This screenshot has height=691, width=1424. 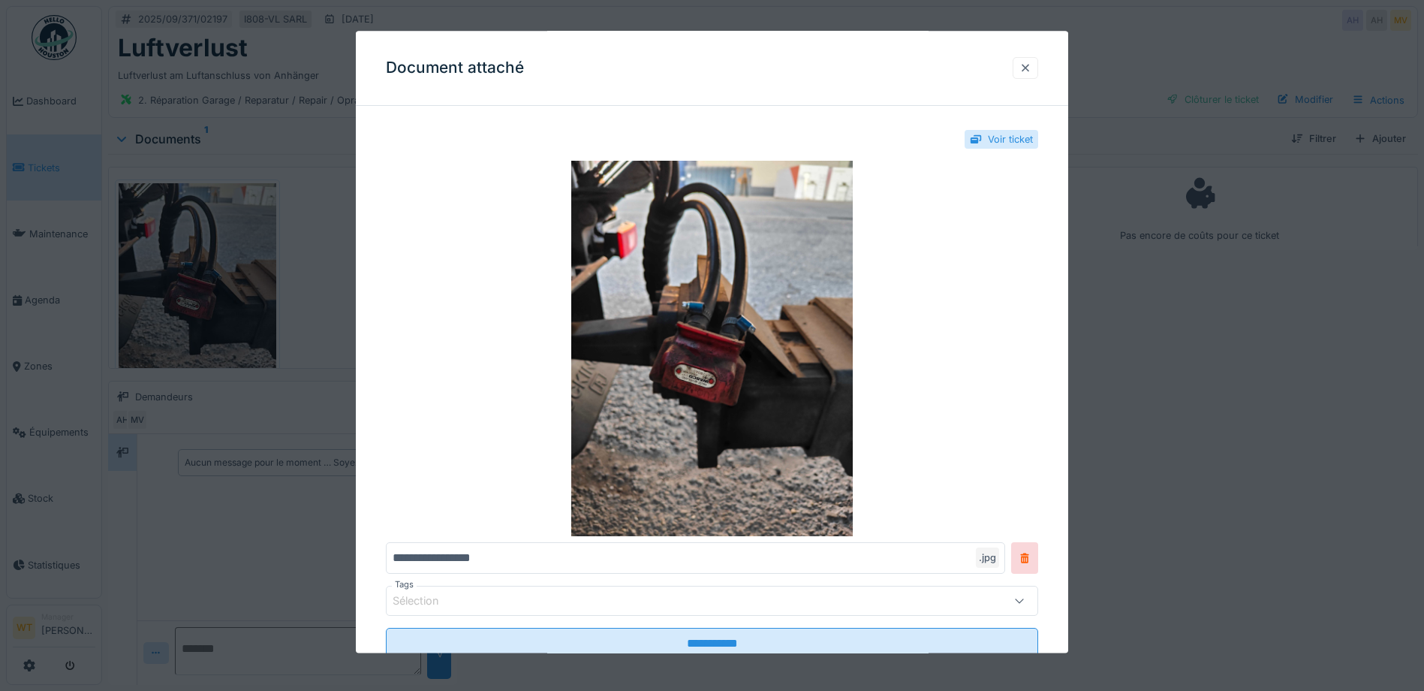 What do you see at coordinates (987, 558) in the screenshot?
I see `div: .jpg` at bounding box center [987, 558].